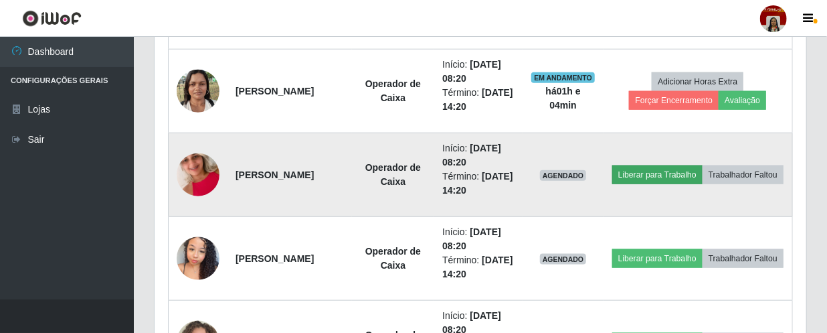 The width and height of the screenshot is (827, 333). Describe the element at coordinates (742, 100) in the screenshot. I see `button: Avaliação` at that location.